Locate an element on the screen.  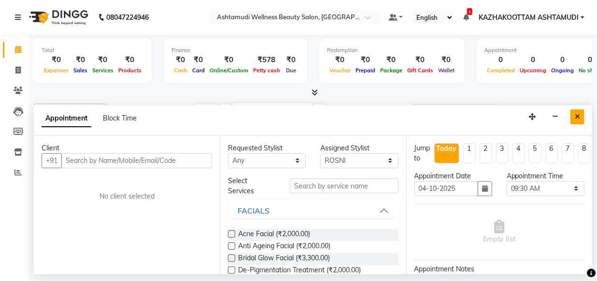
b: 08047224946 is located at coordinates (127, 17).